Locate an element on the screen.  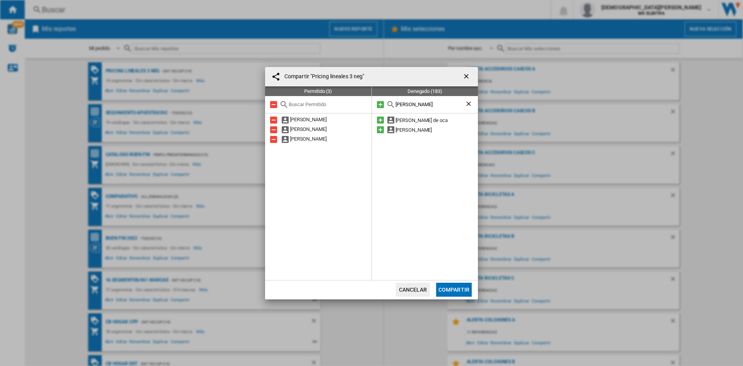
md-icon: Añadir todos is located at coordinates (380, 104).